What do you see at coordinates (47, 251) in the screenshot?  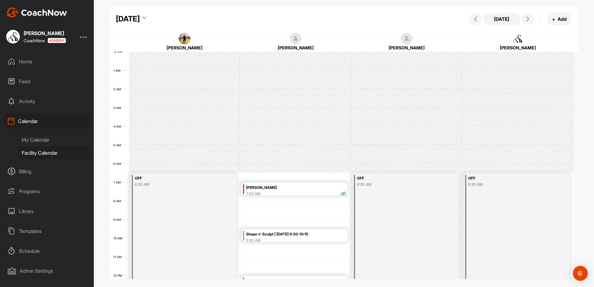 I see `div: Schedule` at bounding box center [47, 251].